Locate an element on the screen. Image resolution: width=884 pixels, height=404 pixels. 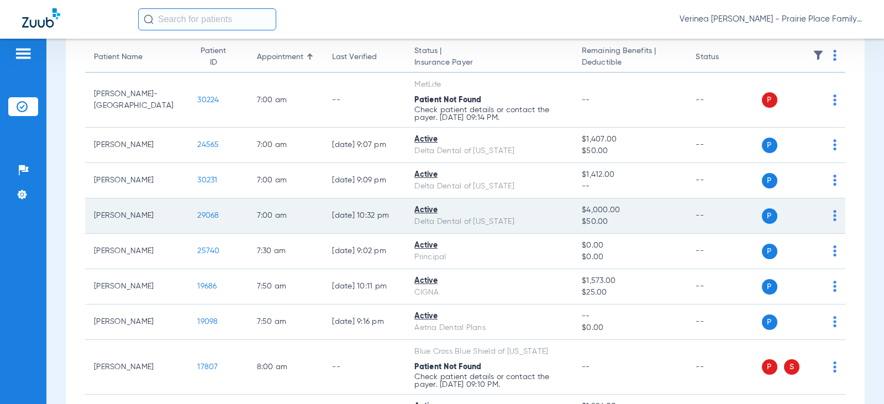
span: 30224 is located at coordinates (208, 100).